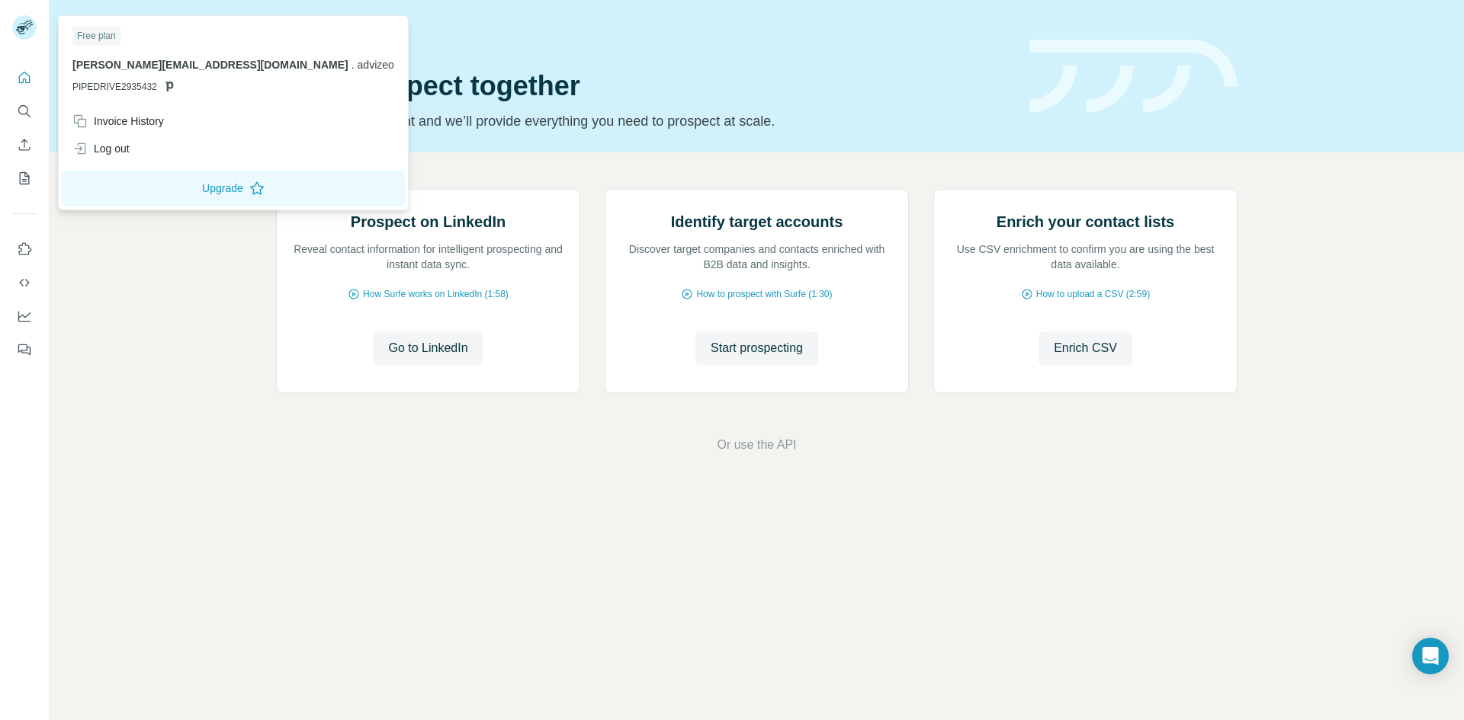 Image resolution: width=1464 pixels, height=720 pixels. Describe the element at coordinates (233, 188) in the screenshot. I see `button: Upgrade` at that location.